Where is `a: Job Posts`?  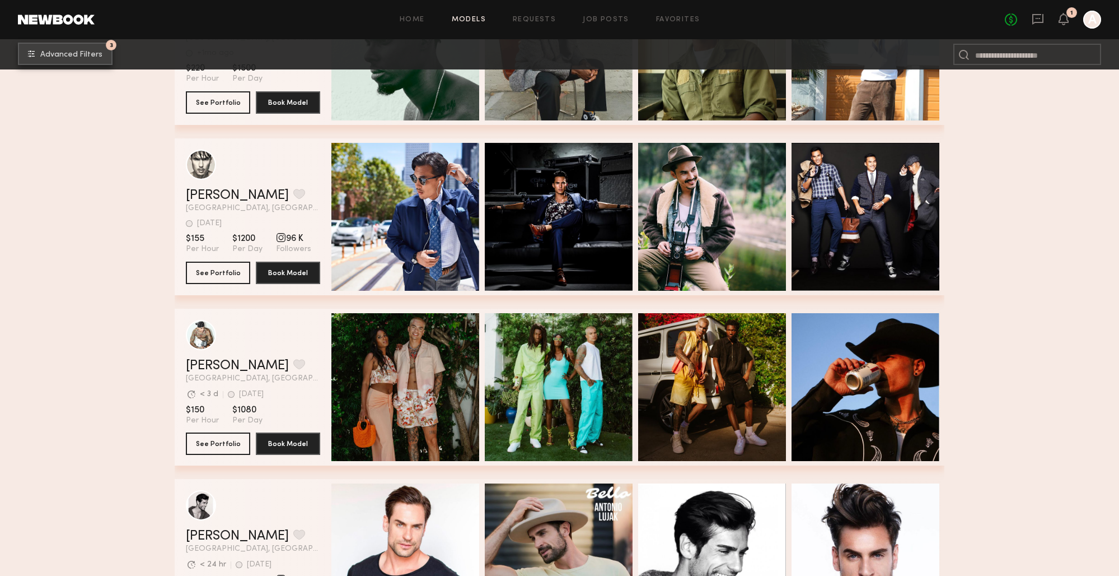 a: Job Posts is located at coordinates (606, 20).